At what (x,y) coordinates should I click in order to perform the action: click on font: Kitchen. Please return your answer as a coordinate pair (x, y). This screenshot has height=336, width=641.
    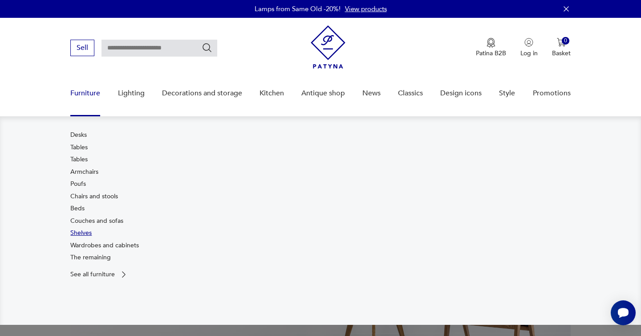
    Looking at the image, I should click on (272, 93).